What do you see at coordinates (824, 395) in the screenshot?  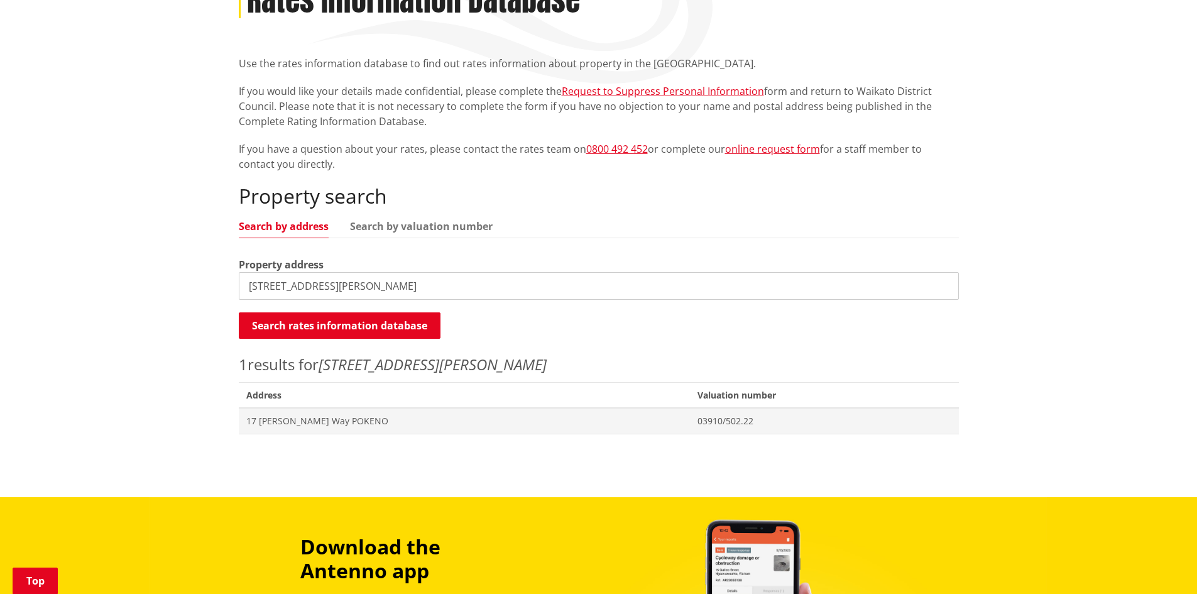 I see `span: Valuation number` at bounding box center [824, 395].